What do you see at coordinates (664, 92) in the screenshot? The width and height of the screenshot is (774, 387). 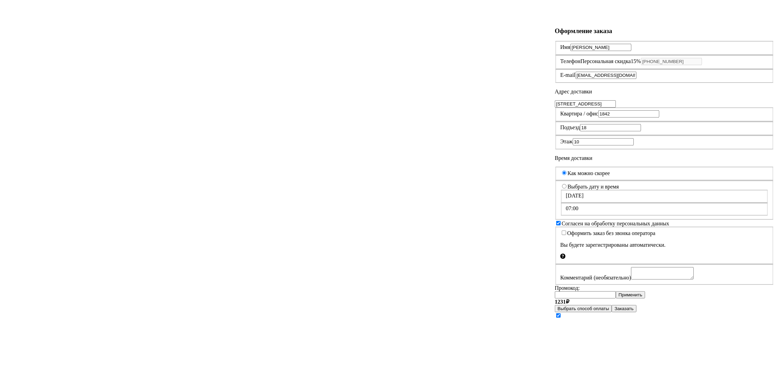 I see `p: Адрес доставки` at bounding box center [664, 92].